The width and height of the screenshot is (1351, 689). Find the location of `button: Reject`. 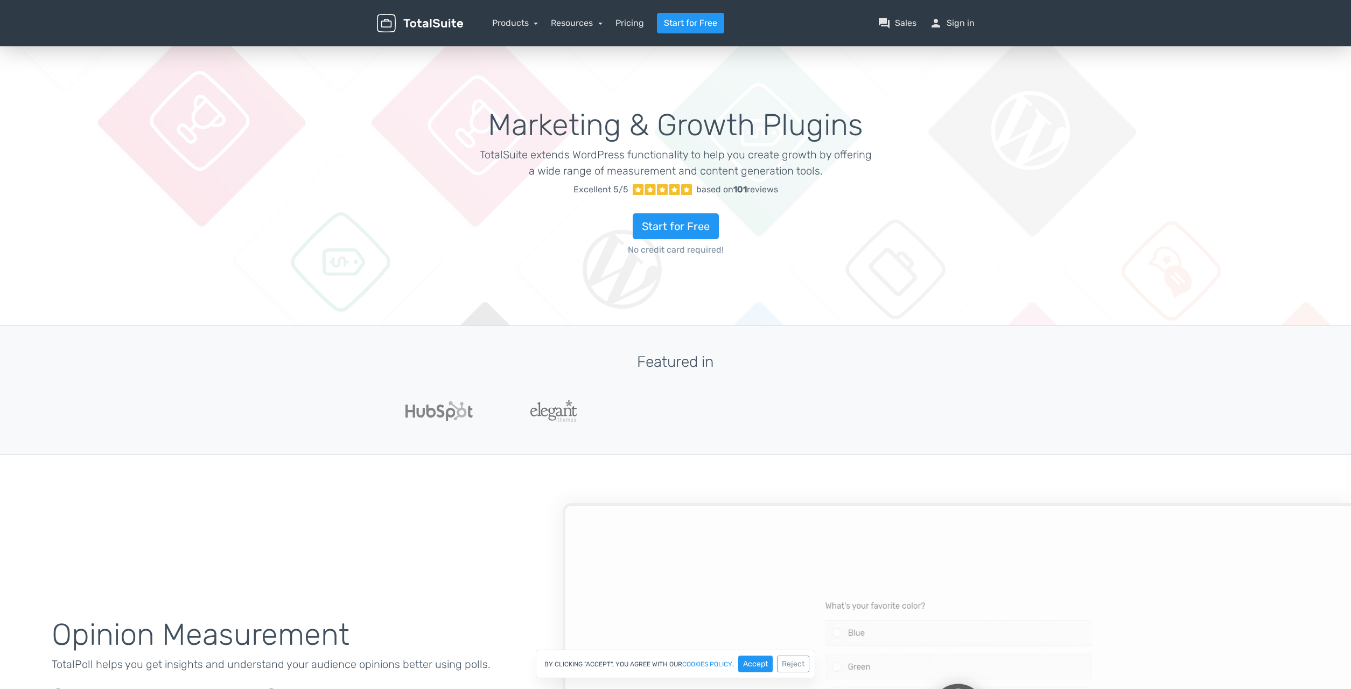

button: Reject is located at coordinates (793, 663).